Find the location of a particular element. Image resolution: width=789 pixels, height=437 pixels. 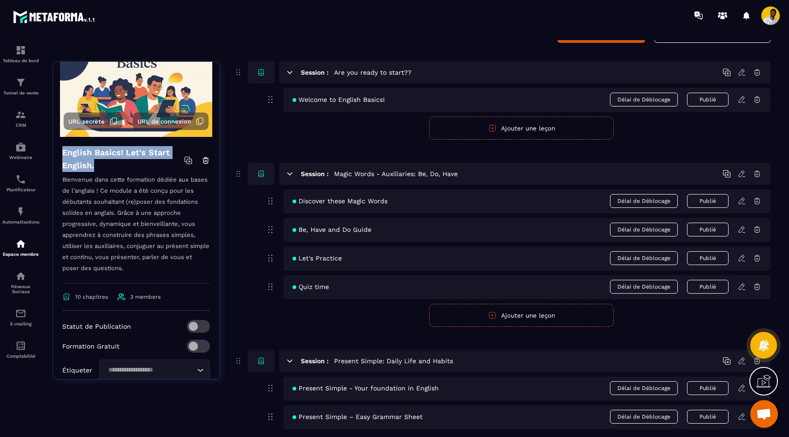

span: Let's Practice is located at coordinates (317, 258).